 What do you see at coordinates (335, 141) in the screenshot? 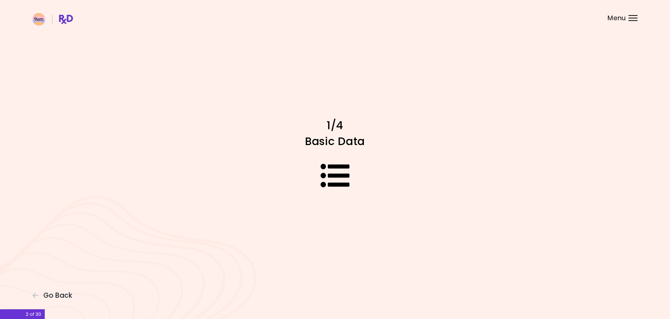
I see `h1: Basic Data` at bounding box center [335, 141].